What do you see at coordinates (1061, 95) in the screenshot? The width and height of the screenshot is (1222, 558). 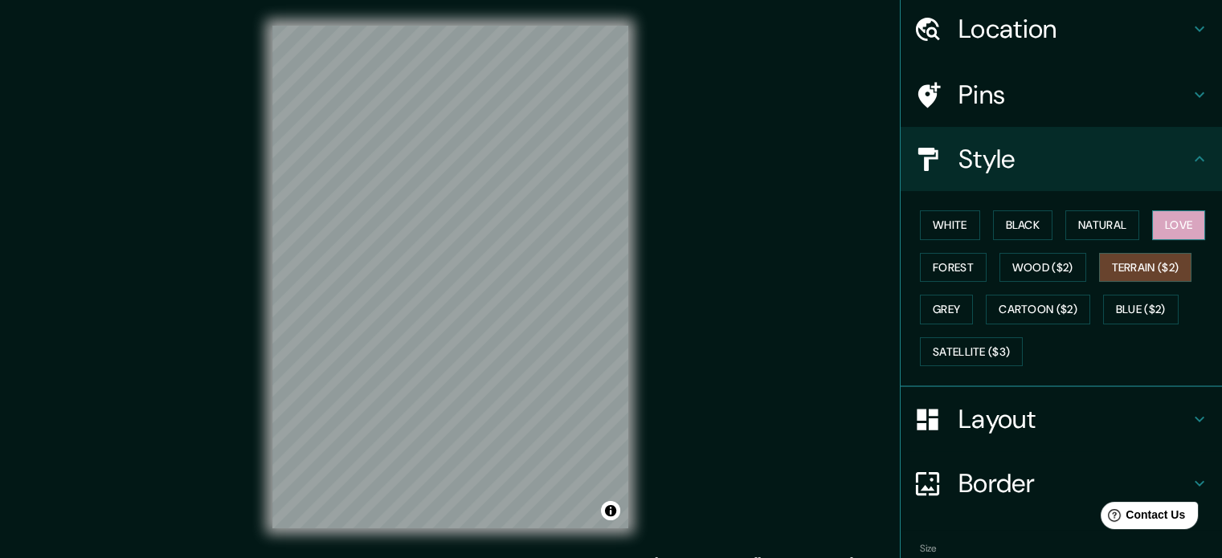 I see `div: Pins` at bounding box center [1061, 95].